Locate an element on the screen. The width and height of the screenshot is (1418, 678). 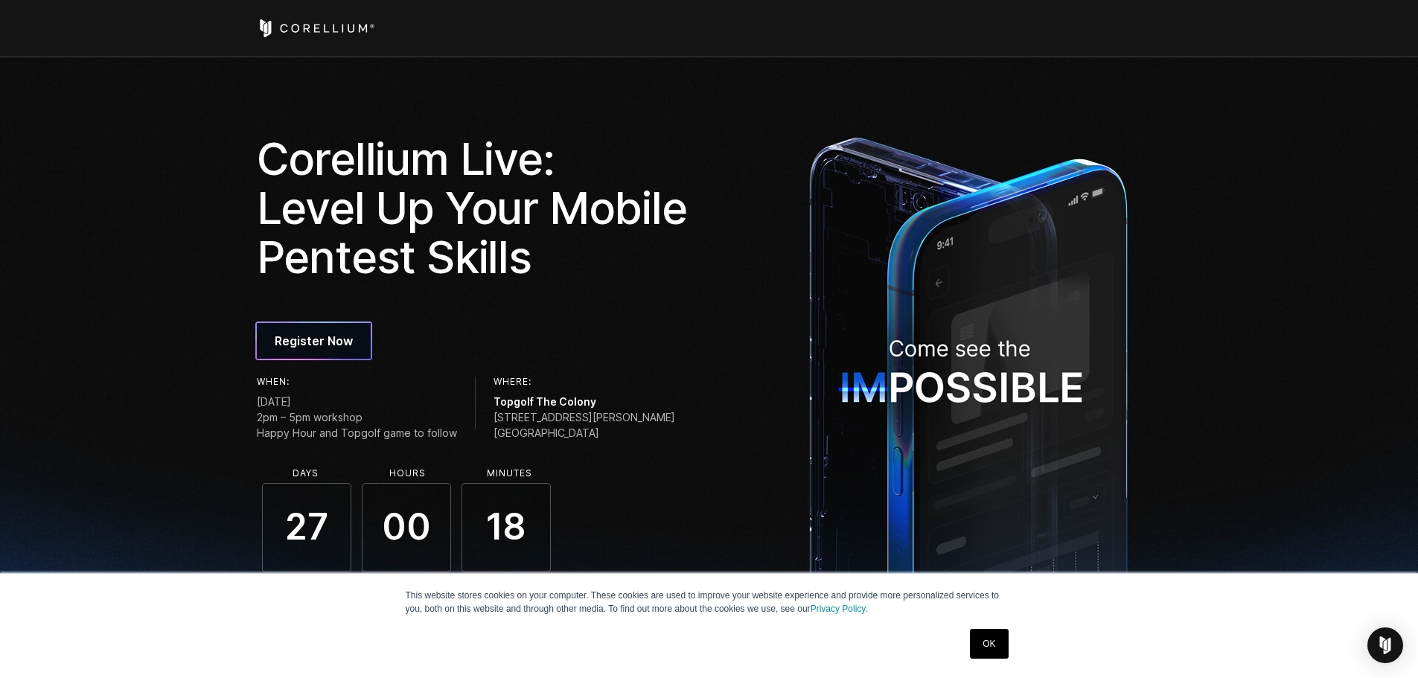
div: Open Intercom Messenger is located at coordinates (1385, 645).